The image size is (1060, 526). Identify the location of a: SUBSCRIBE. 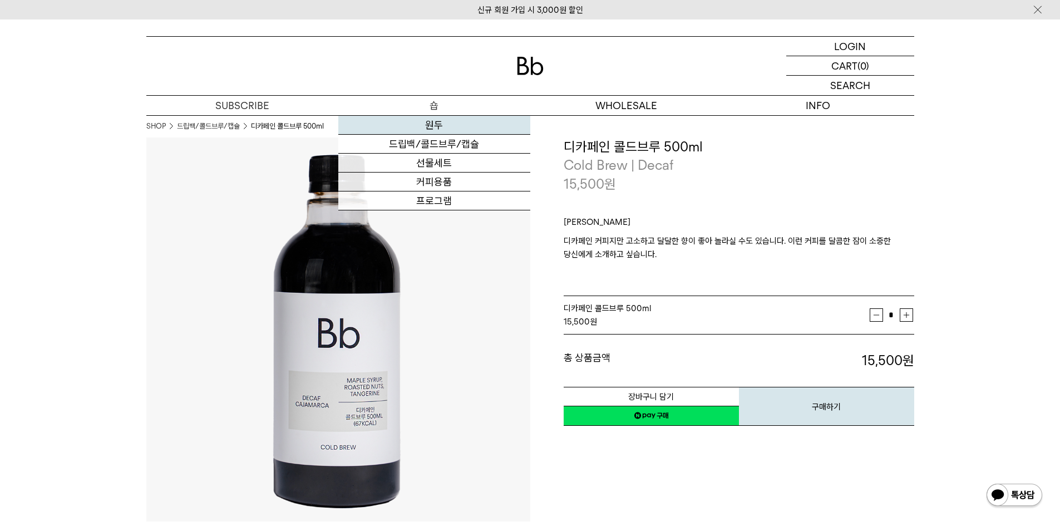
(242, 105).